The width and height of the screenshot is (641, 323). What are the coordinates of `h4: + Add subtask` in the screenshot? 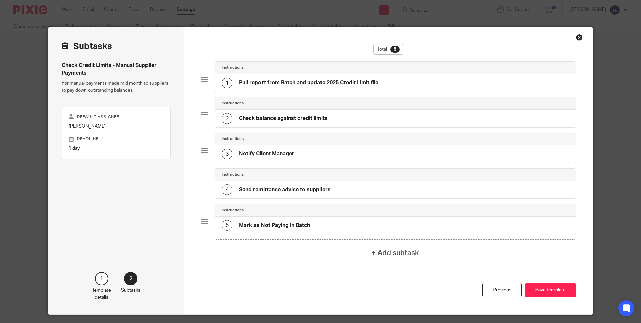 It's located at (395, 253).